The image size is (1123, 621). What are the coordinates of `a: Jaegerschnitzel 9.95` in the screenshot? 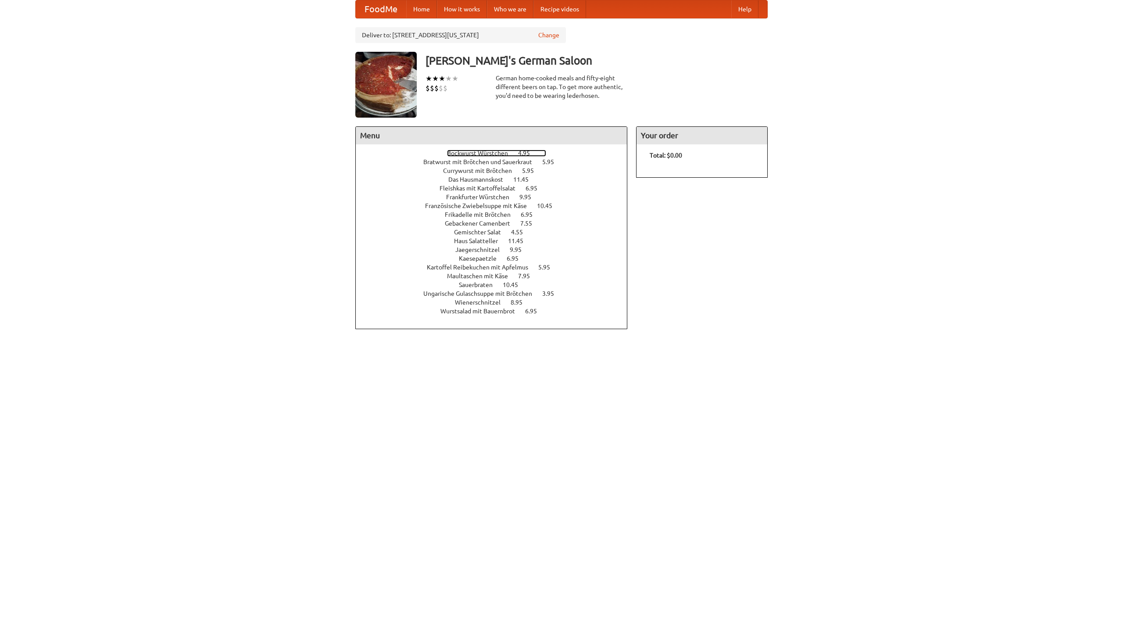 It's located at (497, 250).